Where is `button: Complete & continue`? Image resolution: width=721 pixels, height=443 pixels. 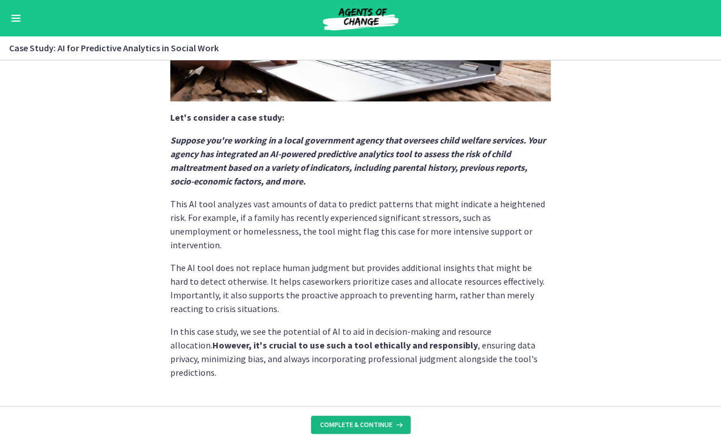 button: Complete & continue is located at coordinates (361, 425).